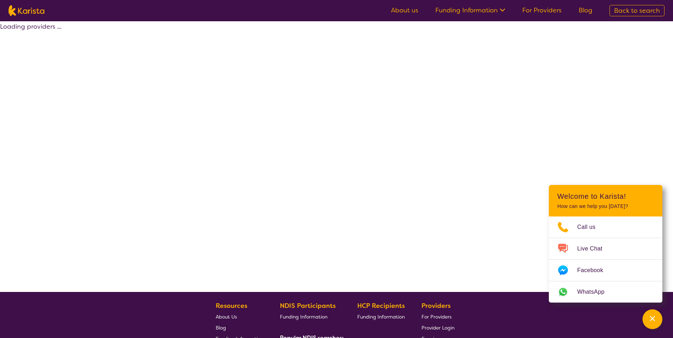 The height and width of the screenshot is (338, 673). I want to click on b: NDIS Participants, so click(307, 306).